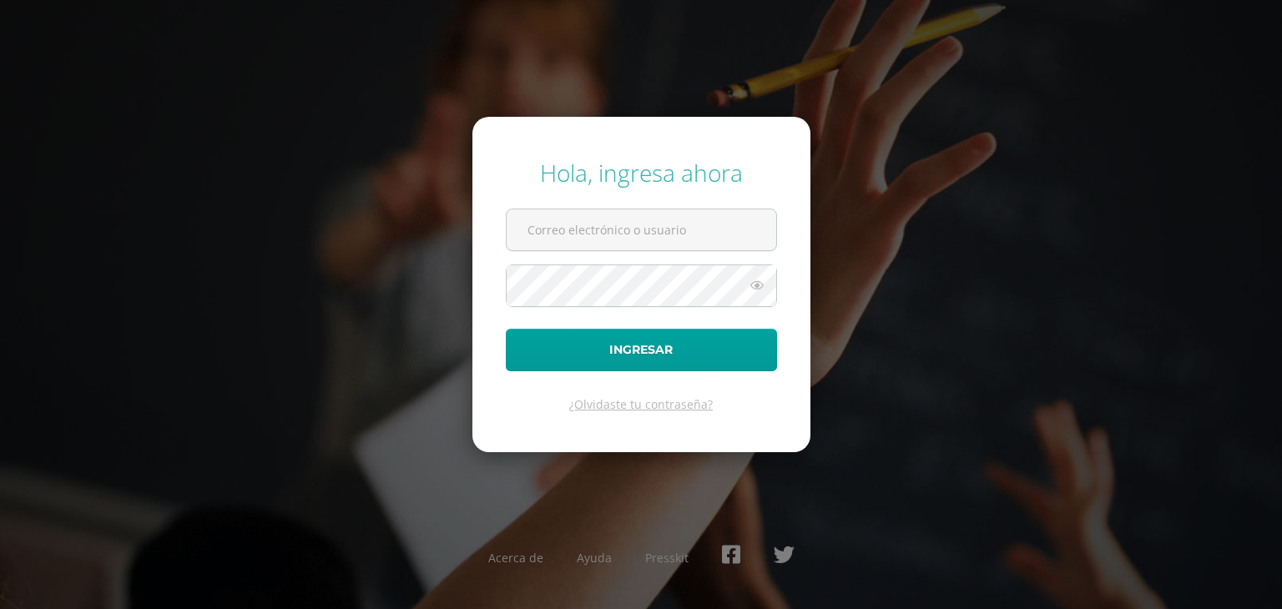  What do you see at coordinates (594, 557) in the screenshot?
I see `a: Ayuda` at bounding box center [594, 557].